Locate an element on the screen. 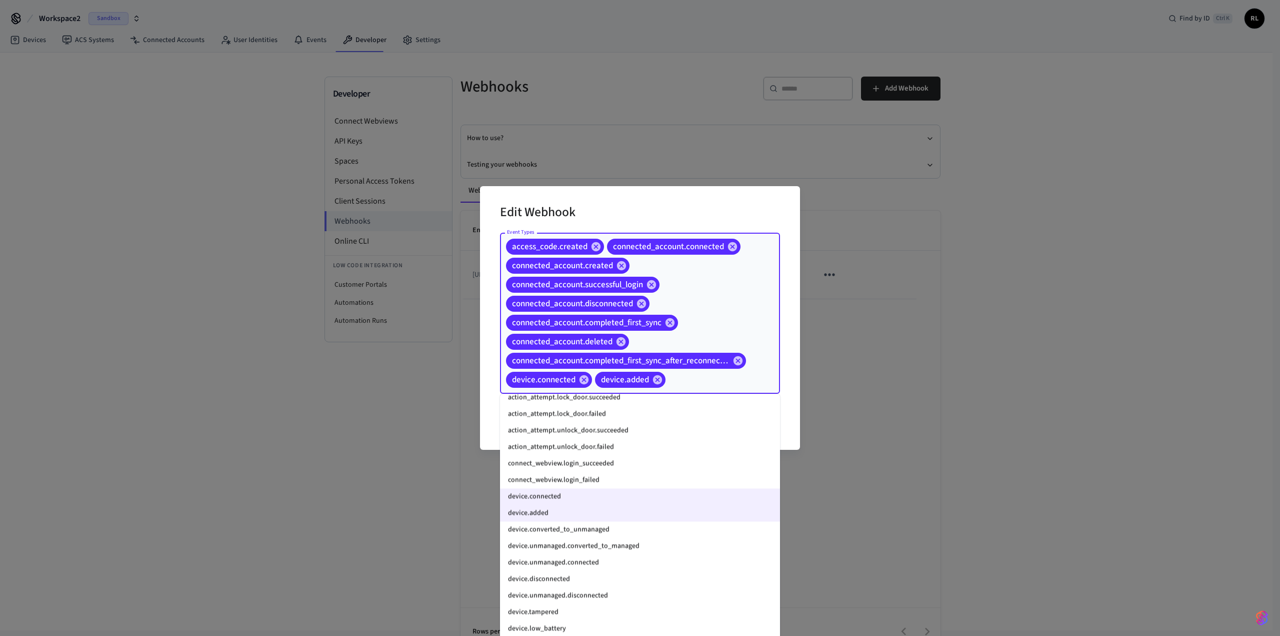 This screenshot has width=1280, height=636. img: SeamLogoGradient.69752ec5.svg is located at coordinates (1262, 618).